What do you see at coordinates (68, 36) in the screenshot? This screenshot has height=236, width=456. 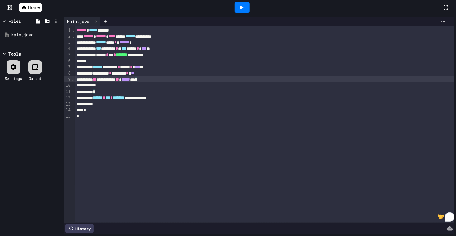 I see `div: 2` at bounding box center [68, 36].